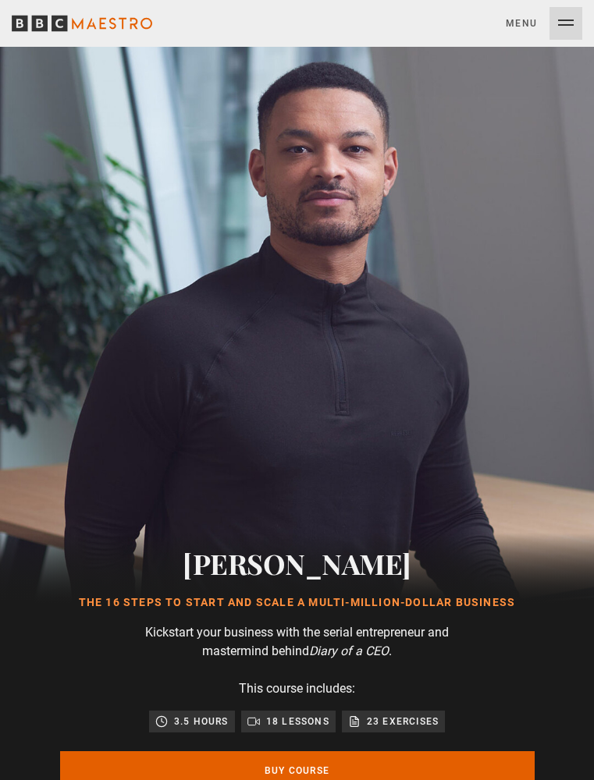 The width and height of the screenshot is (594, 780). Describe the element at coordinates (201, 722) in the screenshot. I see `p: 3.5 hours` at that location.